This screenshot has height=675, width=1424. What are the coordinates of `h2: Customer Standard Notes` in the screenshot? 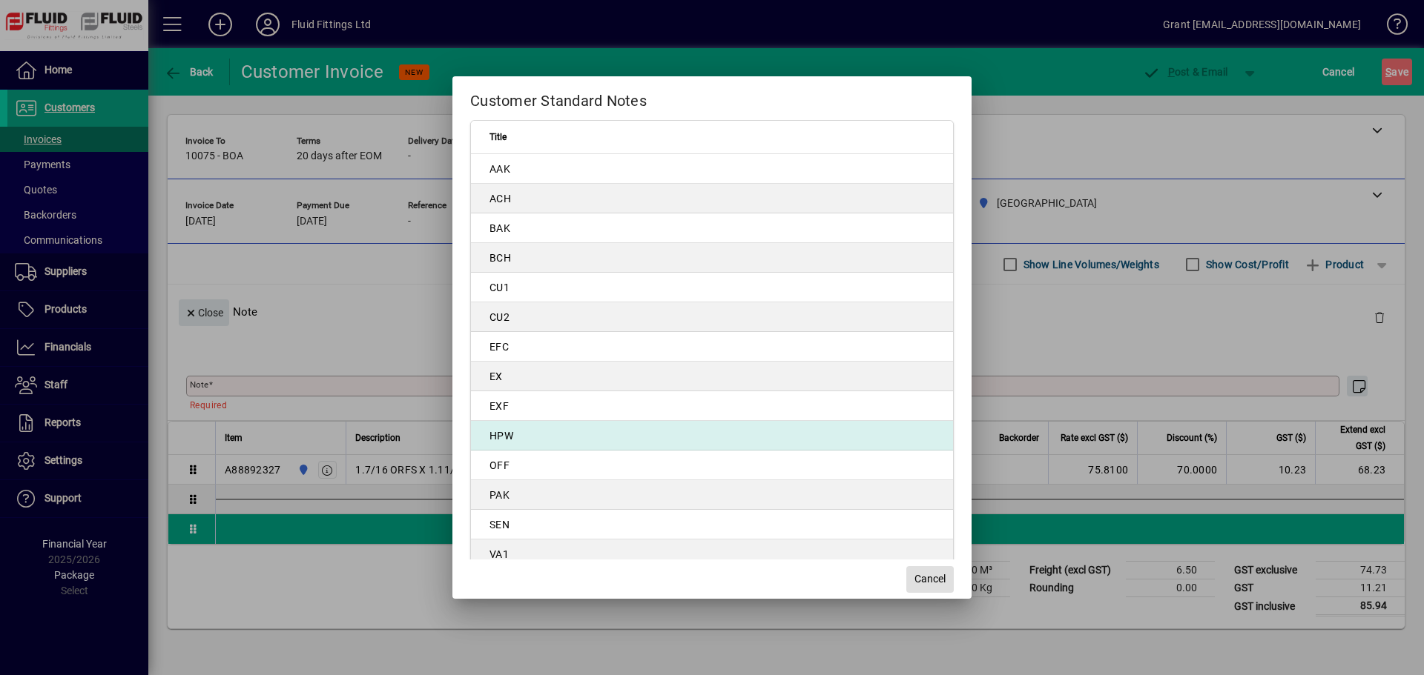 It's located at (712, 98).